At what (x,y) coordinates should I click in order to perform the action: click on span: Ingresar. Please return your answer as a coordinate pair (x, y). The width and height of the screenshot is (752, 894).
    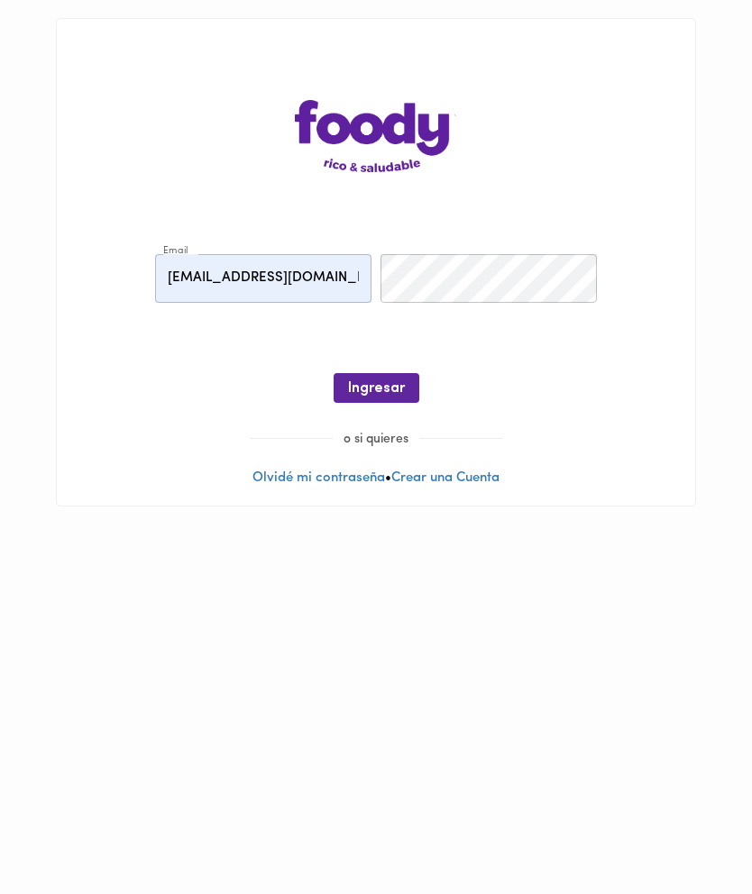
    Looking at the image, I should click on (376, 388).